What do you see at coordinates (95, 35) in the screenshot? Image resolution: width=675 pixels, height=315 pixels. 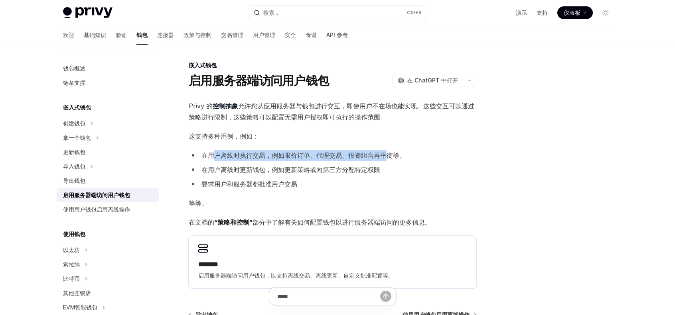 I see `a: 基础知识` at bounding box center [95, 35].